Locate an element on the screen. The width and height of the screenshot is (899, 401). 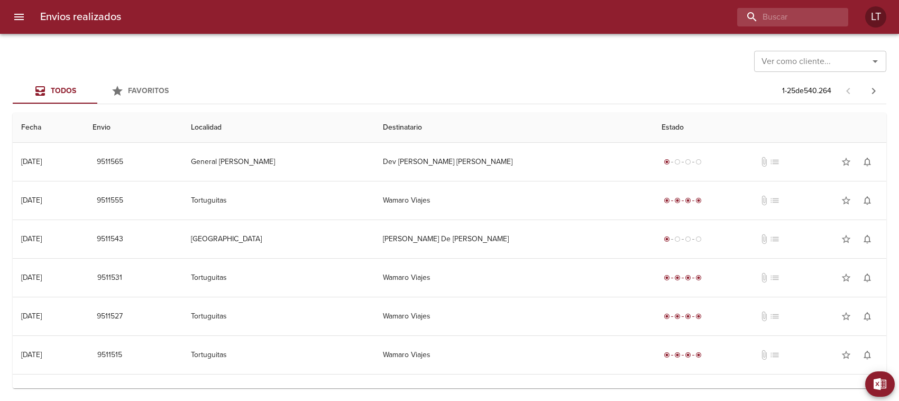
span: Todos is located at coordinates (63, 90).